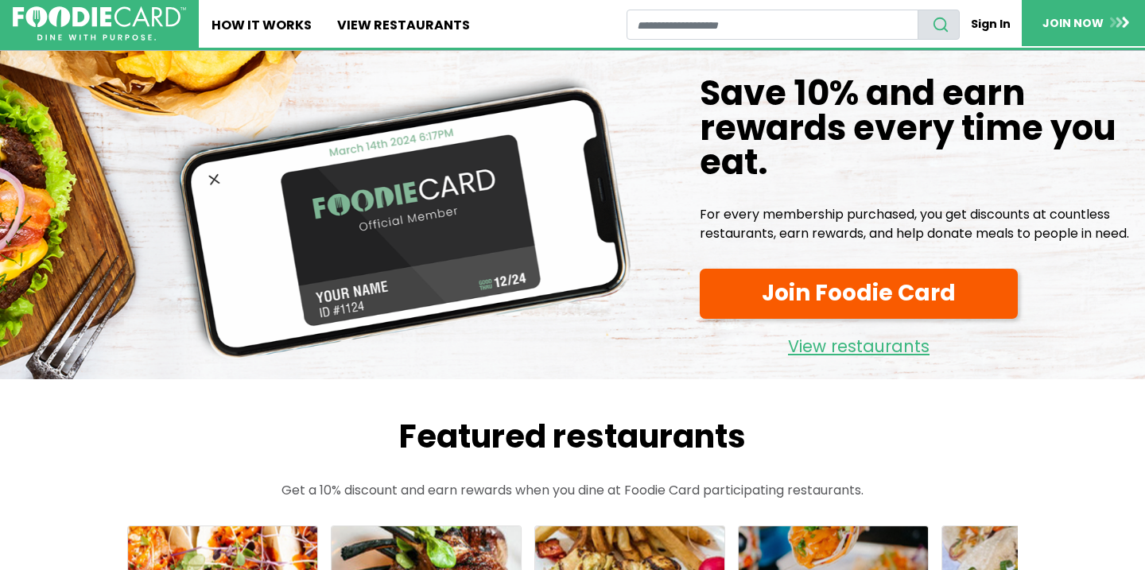  Describe the element at coordinates (572, 436) in the screenshot. I see `h2: Featured restaurants` at that location.